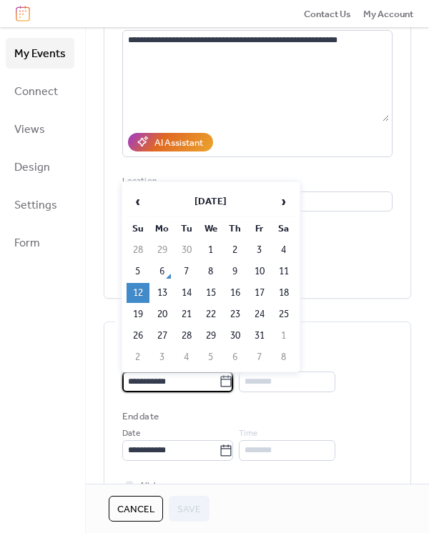 This screenshot has width=429, height=533. I want to click on span: Contact Us, so click(327, 14).